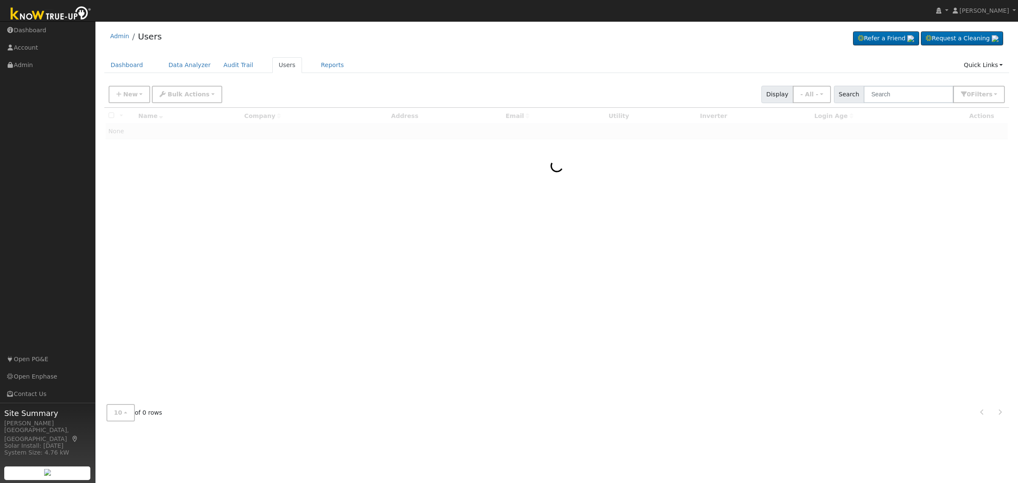 The height and width of the screenshot is (483, 1018). Describe the element at coordinates (962, 39) in the screenshot. I see `a: Request a Cleaning` at that location.